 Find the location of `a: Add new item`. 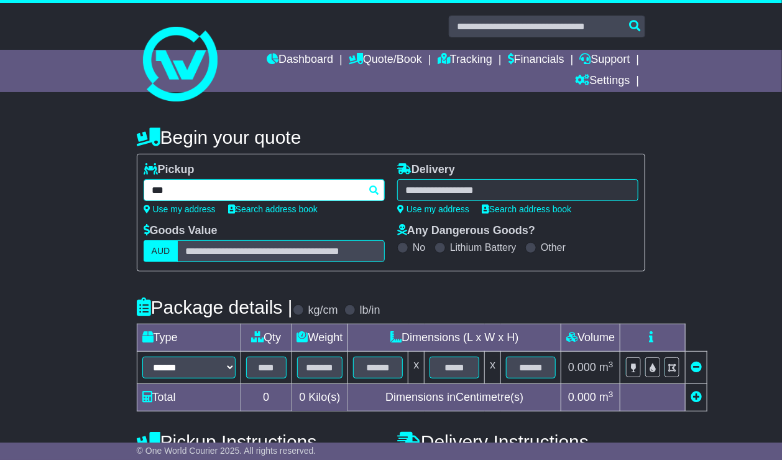

a: Add new item is located at coordinates (696, 397).